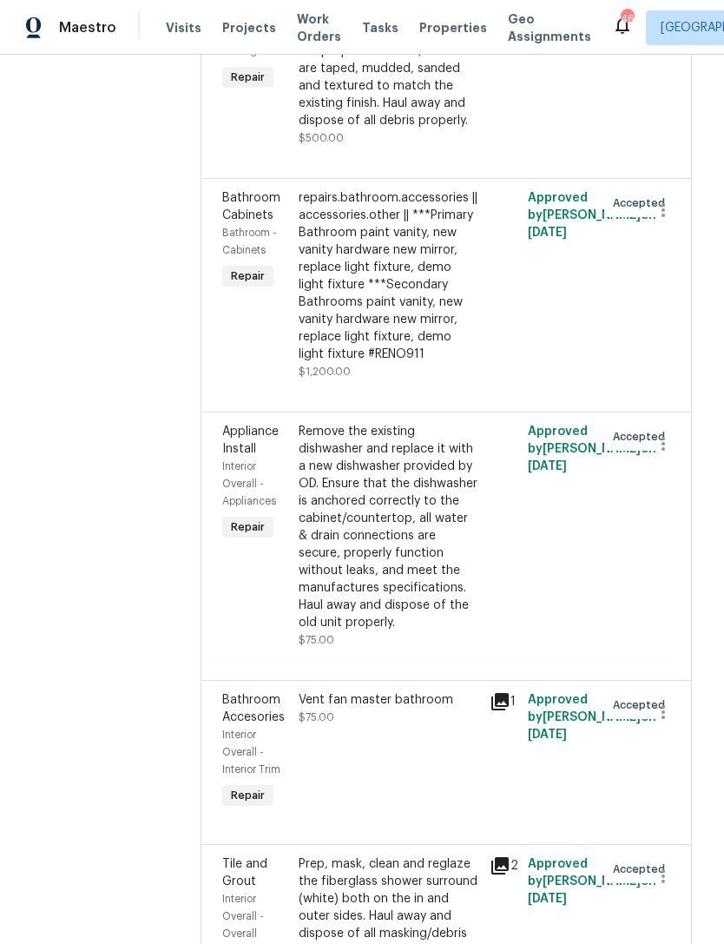 Image resolution: width=724 pixels, height=944 pixels. What do you see at coordinates (245, 873) in the screenshot?
I see `span: Tile and Grout` at bounding box center [245, 873].